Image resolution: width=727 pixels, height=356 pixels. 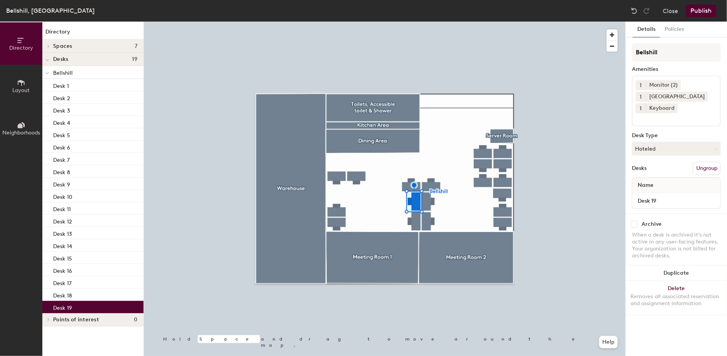 I want to click on button: DeleteRemoves all associated reservation and assignment information, so click(x=676, y=297).